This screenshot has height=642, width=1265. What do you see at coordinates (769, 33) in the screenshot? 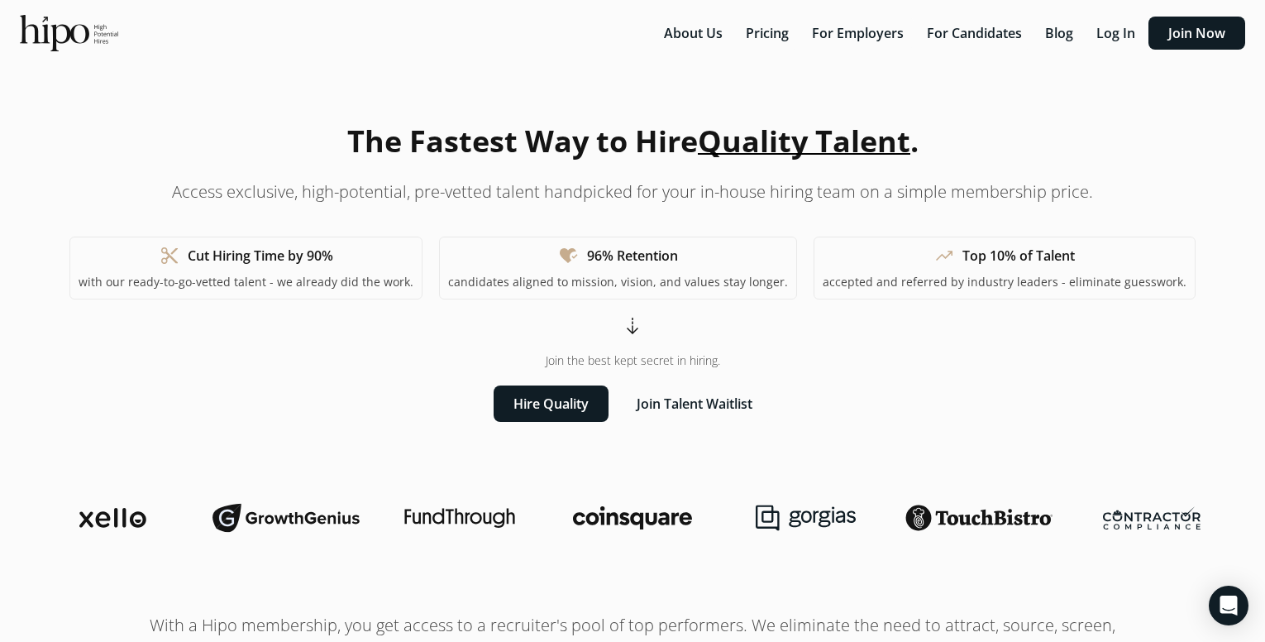
I see `a: Pricing` at bounding box center [769, 33].